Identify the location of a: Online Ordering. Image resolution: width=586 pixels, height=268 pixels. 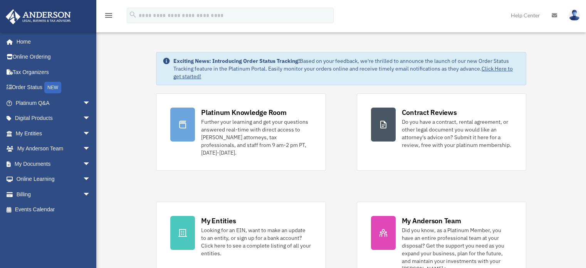
(54, 57).